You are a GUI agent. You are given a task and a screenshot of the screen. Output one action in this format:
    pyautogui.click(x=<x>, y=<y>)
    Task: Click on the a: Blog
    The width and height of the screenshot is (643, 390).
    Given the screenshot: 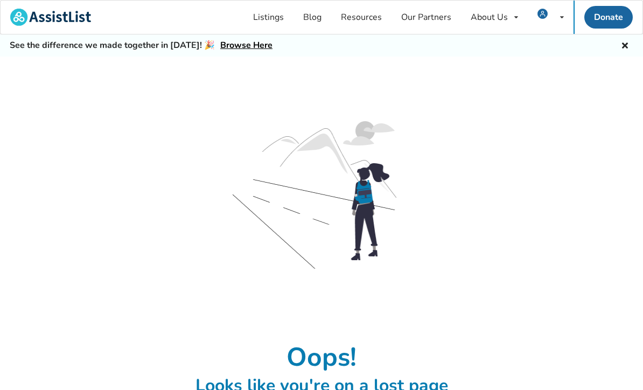 What is the action you would take?
    pyautogui.click(x=313, y=17)
    